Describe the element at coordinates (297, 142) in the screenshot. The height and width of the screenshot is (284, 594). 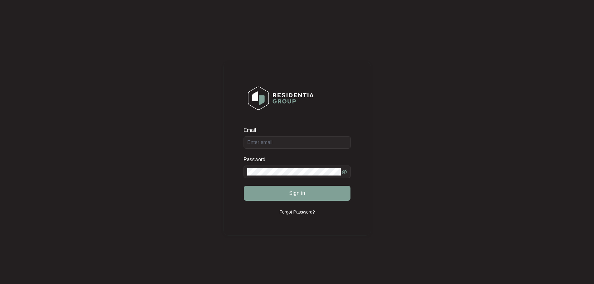
I see `input: Email` at that location.